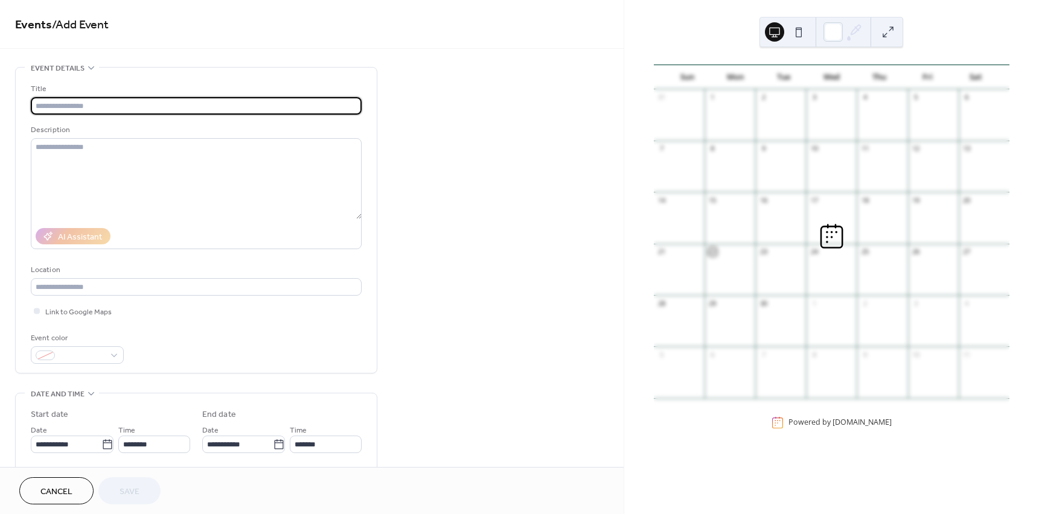 The height and width of the screenshot is (514, 1039). I want to click on div: 13, so click(966, 148).